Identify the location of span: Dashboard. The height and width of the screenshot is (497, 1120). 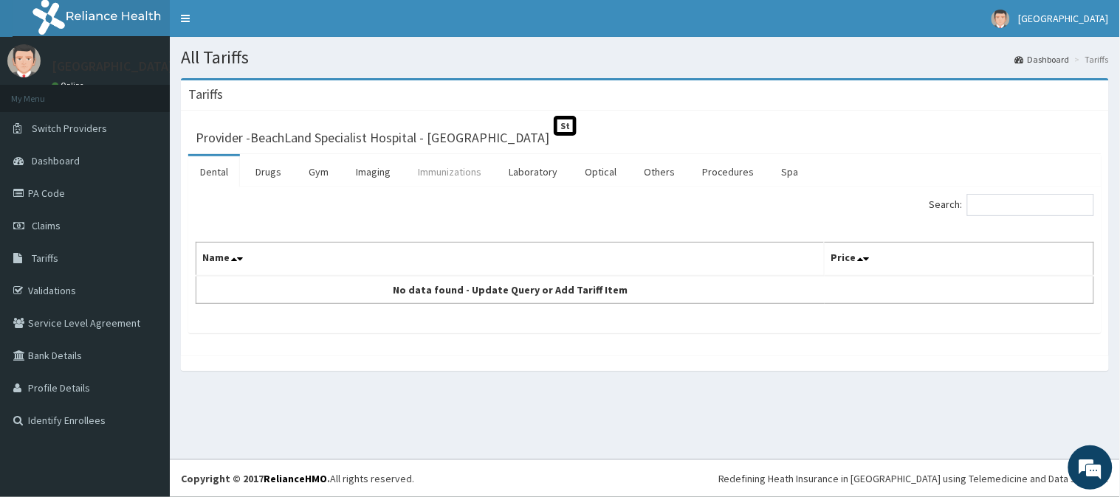
(55, 161).